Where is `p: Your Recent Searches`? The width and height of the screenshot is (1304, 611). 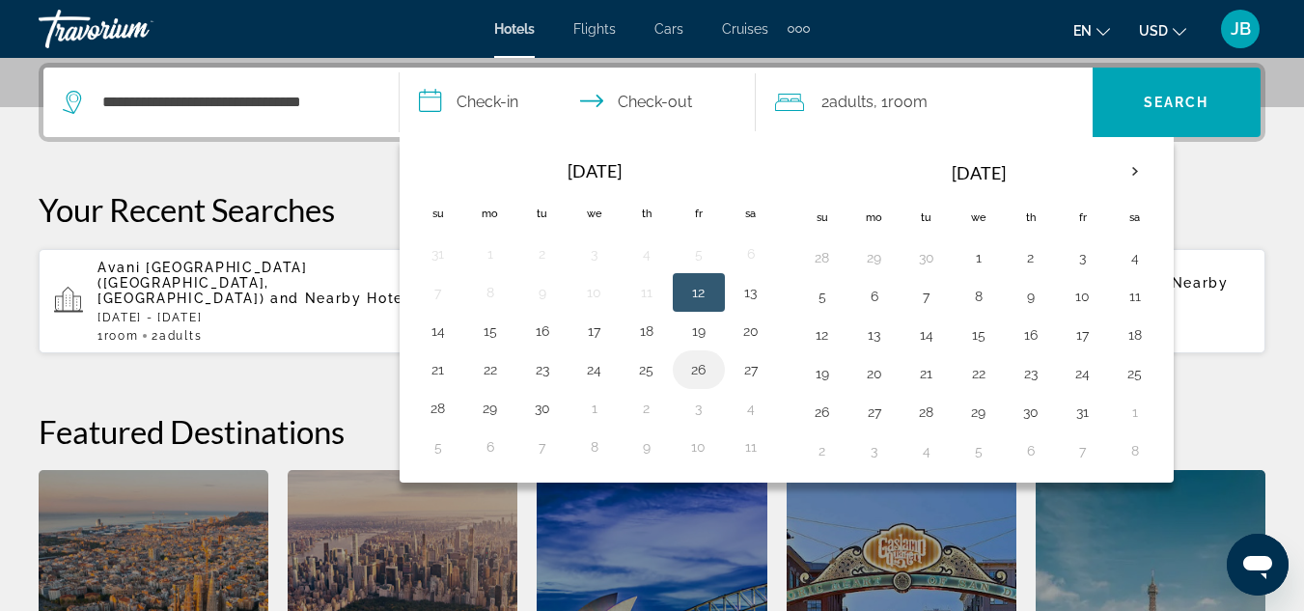
p: Your Recent Searches is located at coordinates (652, 209).